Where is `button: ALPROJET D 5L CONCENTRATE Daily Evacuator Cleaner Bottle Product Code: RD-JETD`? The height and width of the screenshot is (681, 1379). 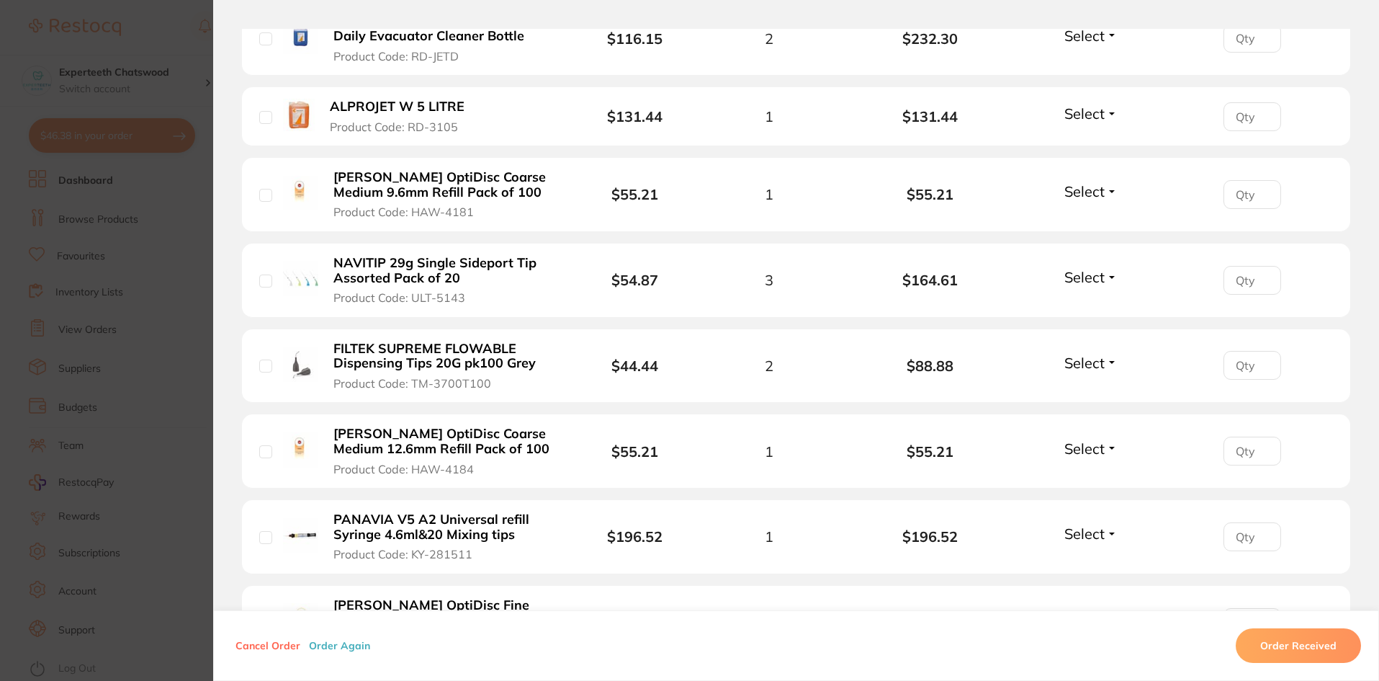
button: ALPROJET D 5L CONCENTRATE Daily Evacuator Cleaner Bottle Product Code: RD-JETD is located at coordinates (444, 38).